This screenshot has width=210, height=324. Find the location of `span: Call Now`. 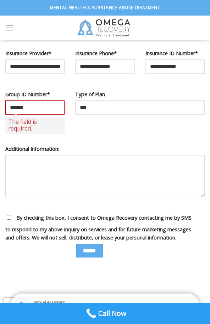

span: Call Now is located at coordinates (112, 314).